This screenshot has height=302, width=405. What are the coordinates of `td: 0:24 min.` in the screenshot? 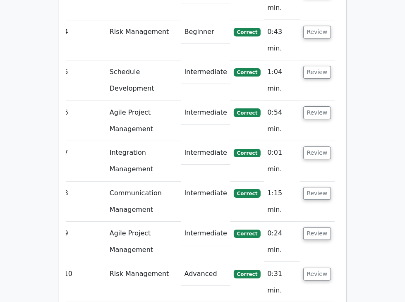 It's located at (282, 242).